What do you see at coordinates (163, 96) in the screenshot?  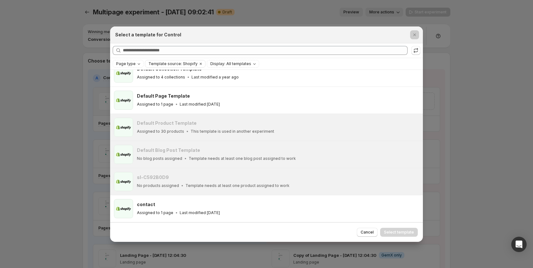 I see `h3: Default Page Template` at bounding box center [163, 96].